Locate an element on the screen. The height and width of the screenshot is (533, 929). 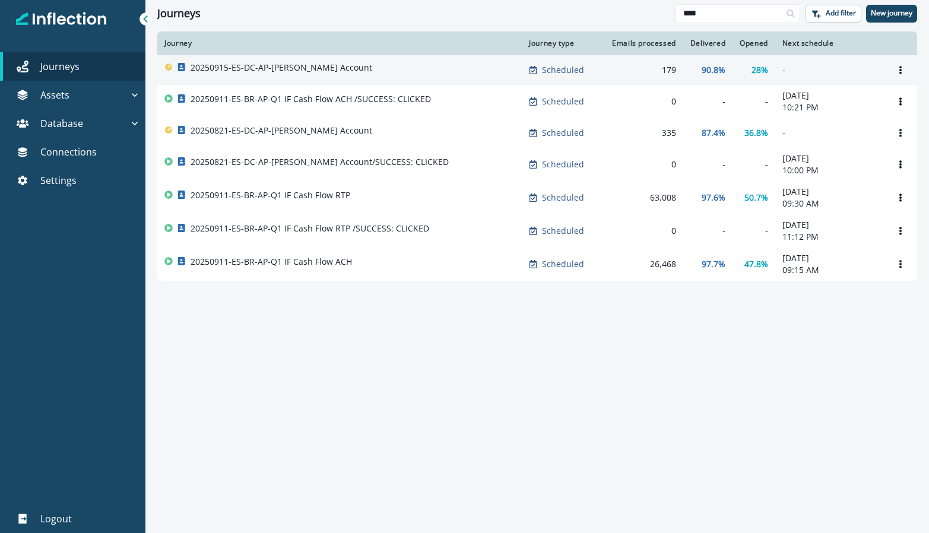
p: 90.8% is located at coordinates (714, 70).